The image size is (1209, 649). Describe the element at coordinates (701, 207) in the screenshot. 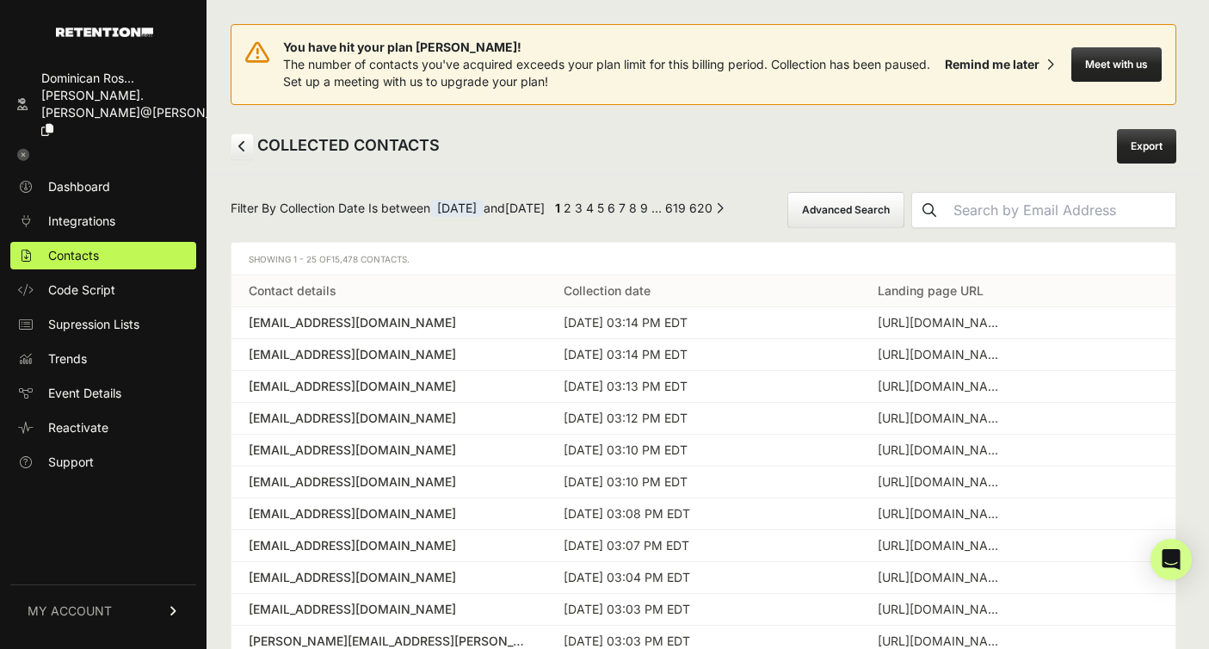

I see `a: Page 620` at that location.